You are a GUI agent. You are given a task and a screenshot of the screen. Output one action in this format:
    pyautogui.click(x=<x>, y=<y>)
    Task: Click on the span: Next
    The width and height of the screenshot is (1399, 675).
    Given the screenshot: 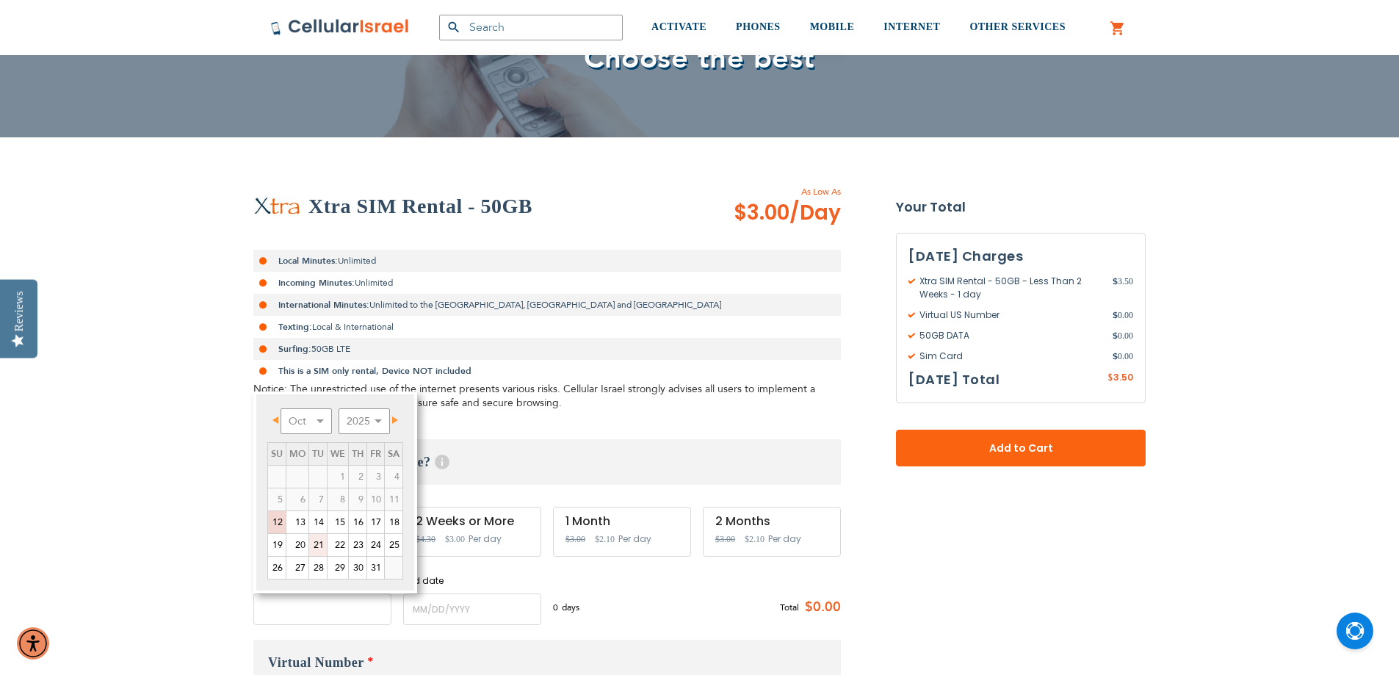 What is the action you would take?
    pyautogui.click(x=395, y=420)
    